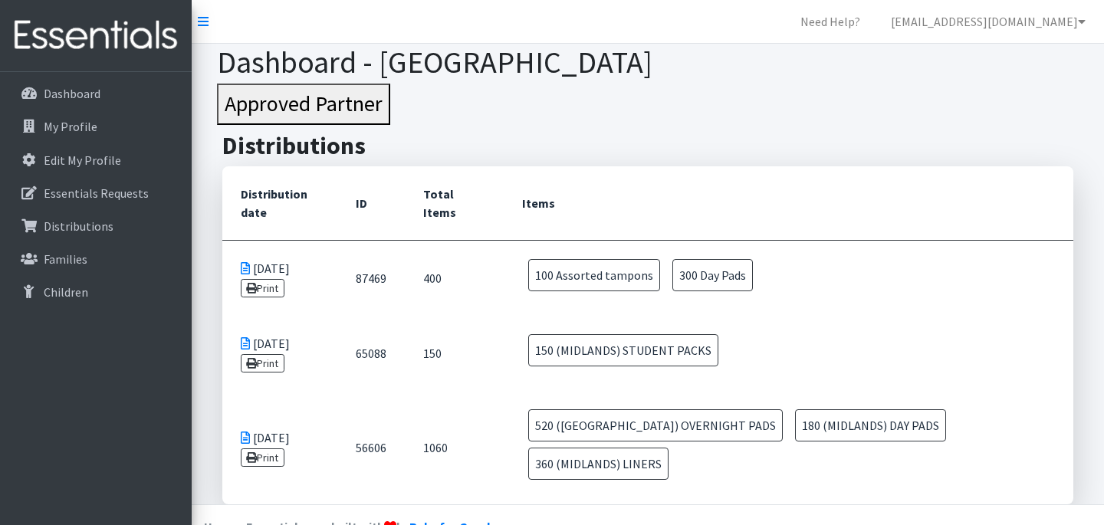 The width and height of the screenshot is (1104, 525). What do you see at coordinates (72, 93) in the screenshot?
I see `p: Dashboard` at bounding box center [72, 93].